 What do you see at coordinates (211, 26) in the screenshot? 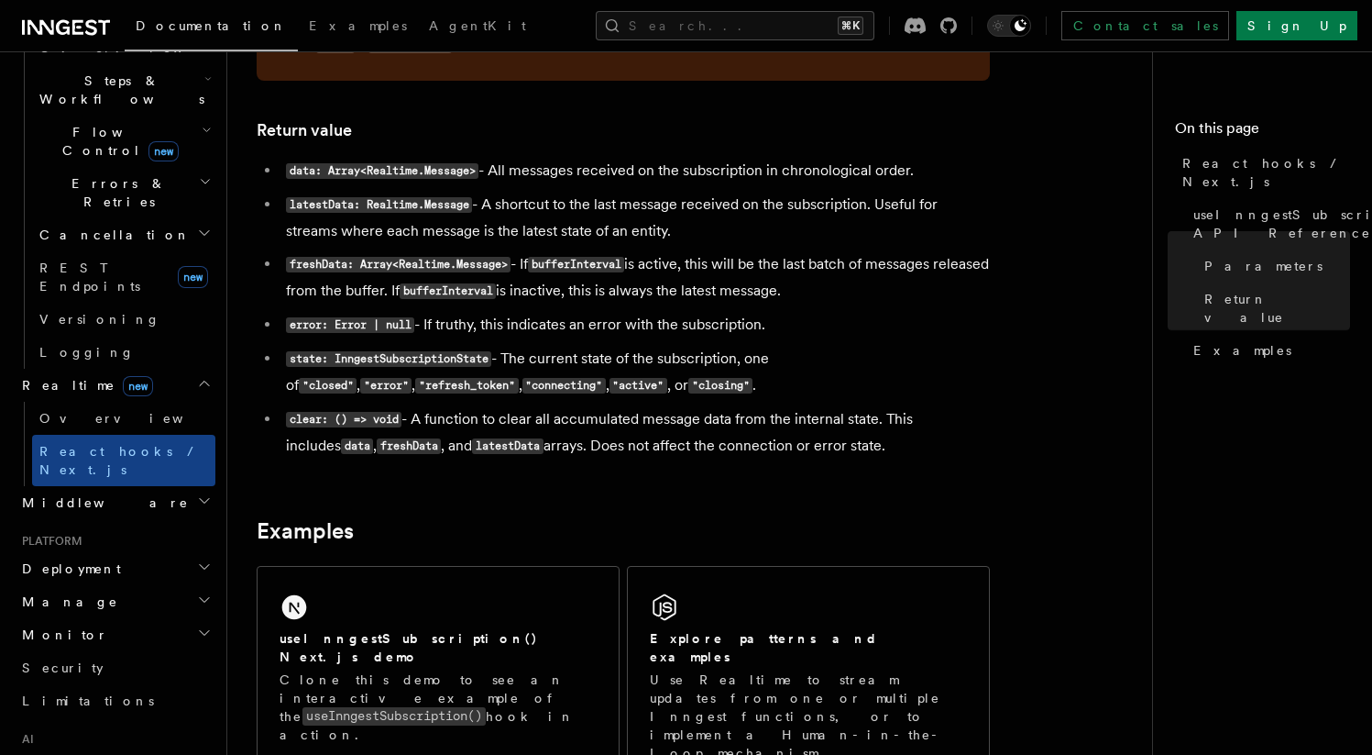
I see `span: Documentation` at bounding box center [211, 26].